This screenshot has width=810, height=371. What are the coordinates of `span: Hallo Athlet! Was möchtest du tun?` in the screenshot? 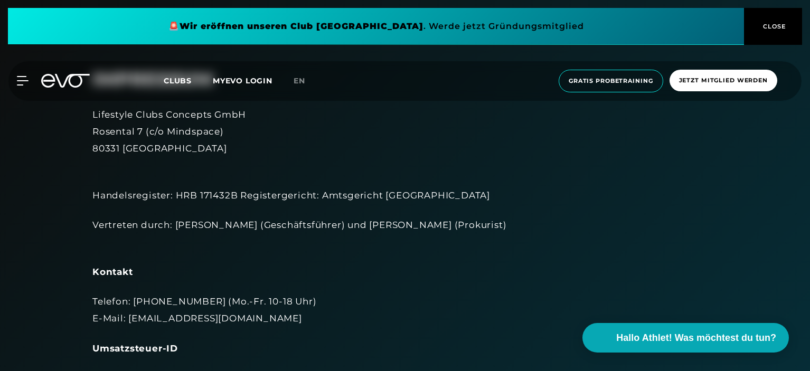 It's located at (696, 338).